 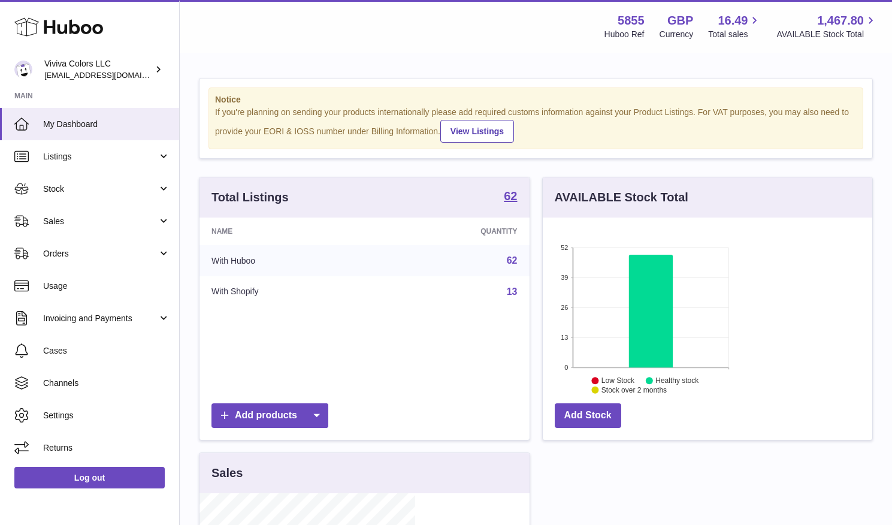 What do you see at coordinates (107, 124) in the screenshot?
I see `span: My Dashboard` at bounding box center [107, 124].